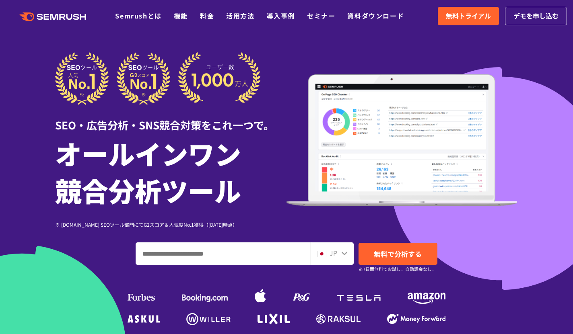 The height and width of the screenshot is (334, 573). Describe the element at coordinates (171, 119) in the screenshot. I see `div: SEO・広告分析・SNS競合対策をこれ一つで。` at that location.